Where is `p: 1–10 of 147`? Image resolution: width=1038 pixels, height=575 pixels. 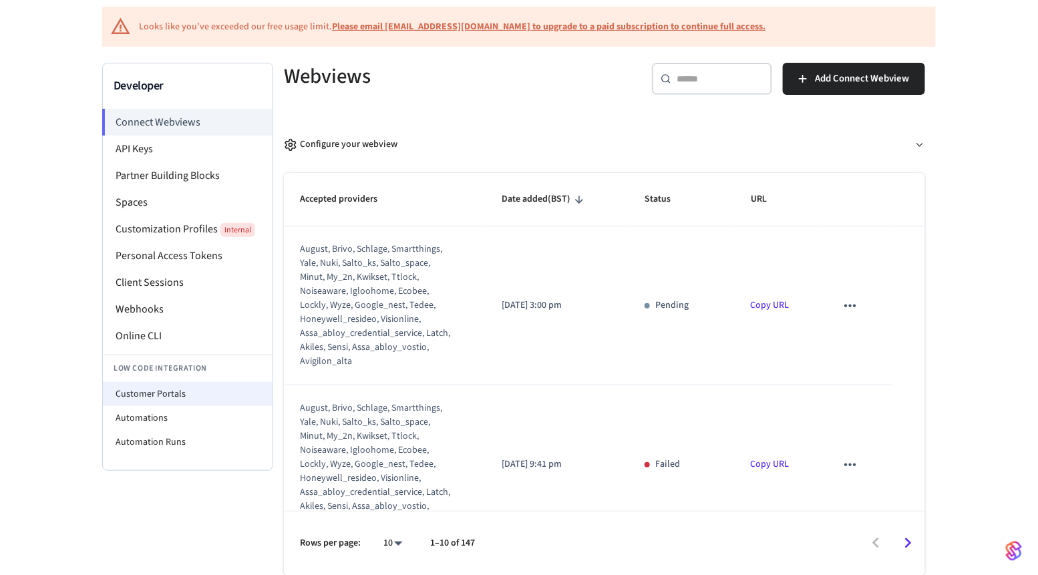 p: 1–10 of 147 is located at coordinates (452, 543).